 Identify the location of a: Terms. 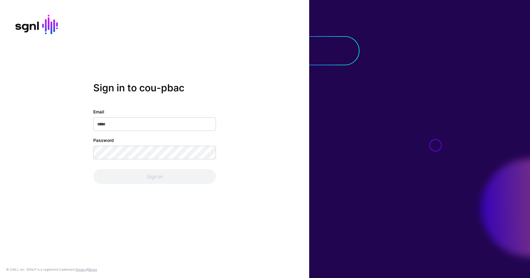
(92, 270).